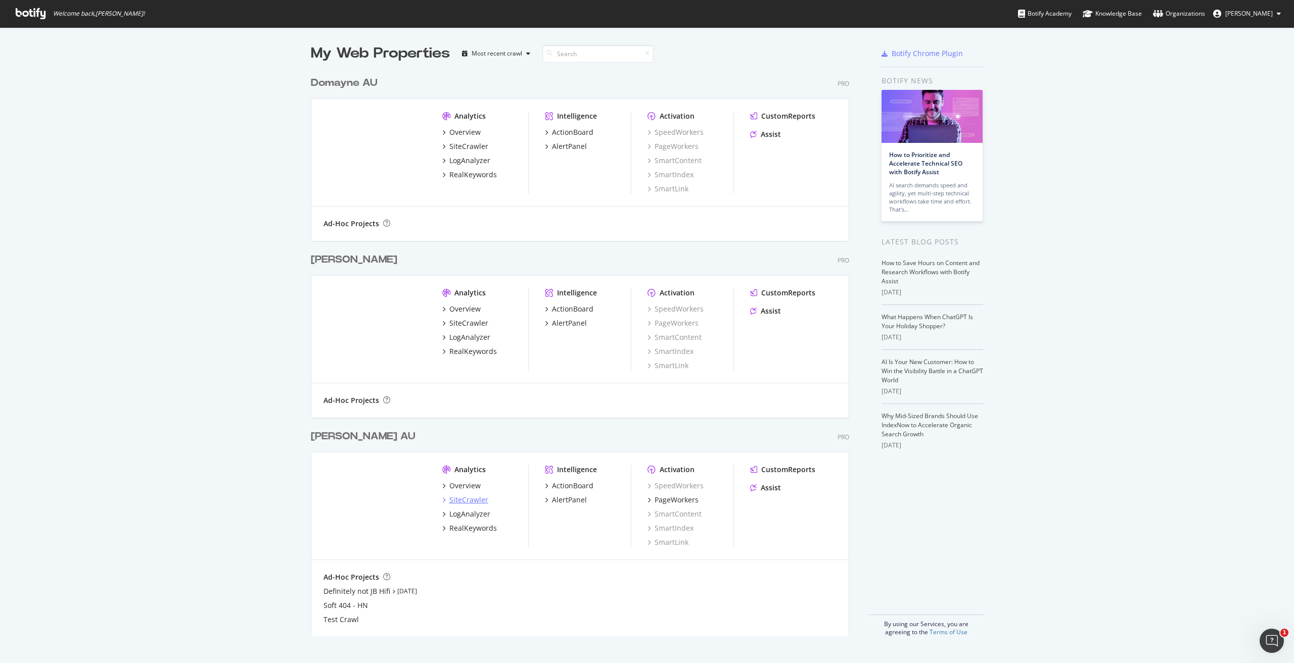 The height and width of the screenshot is (663, 1294). Describe the element at coordinates (598, 54) in the screenshot. I see `input: Search` at that location.